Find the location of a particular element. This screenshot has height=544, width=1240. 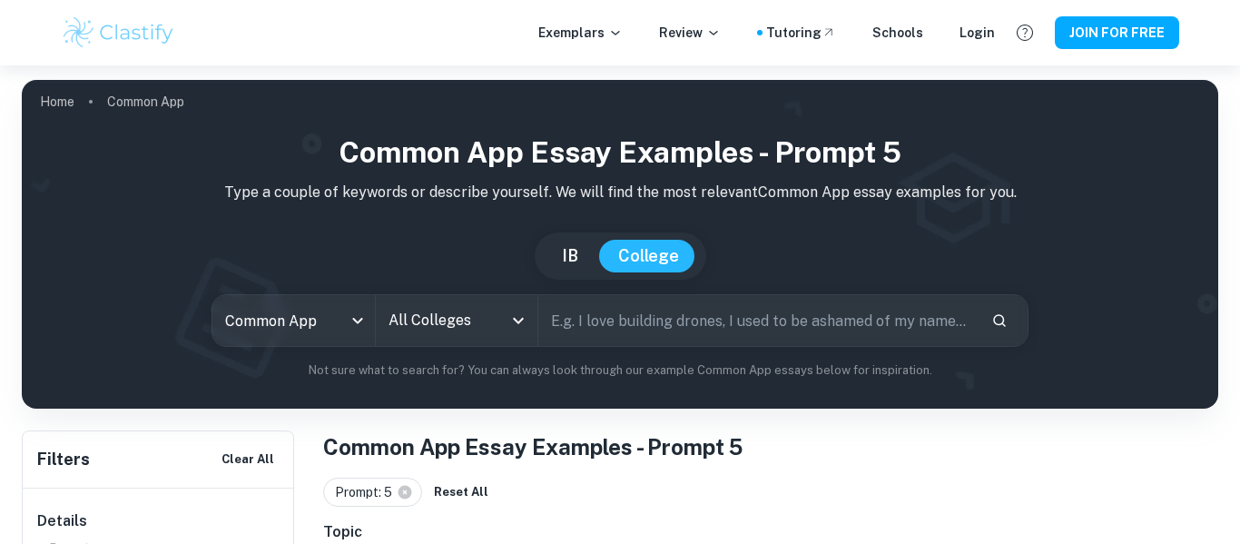

h6: Topic is located at coordinates (771, 532).